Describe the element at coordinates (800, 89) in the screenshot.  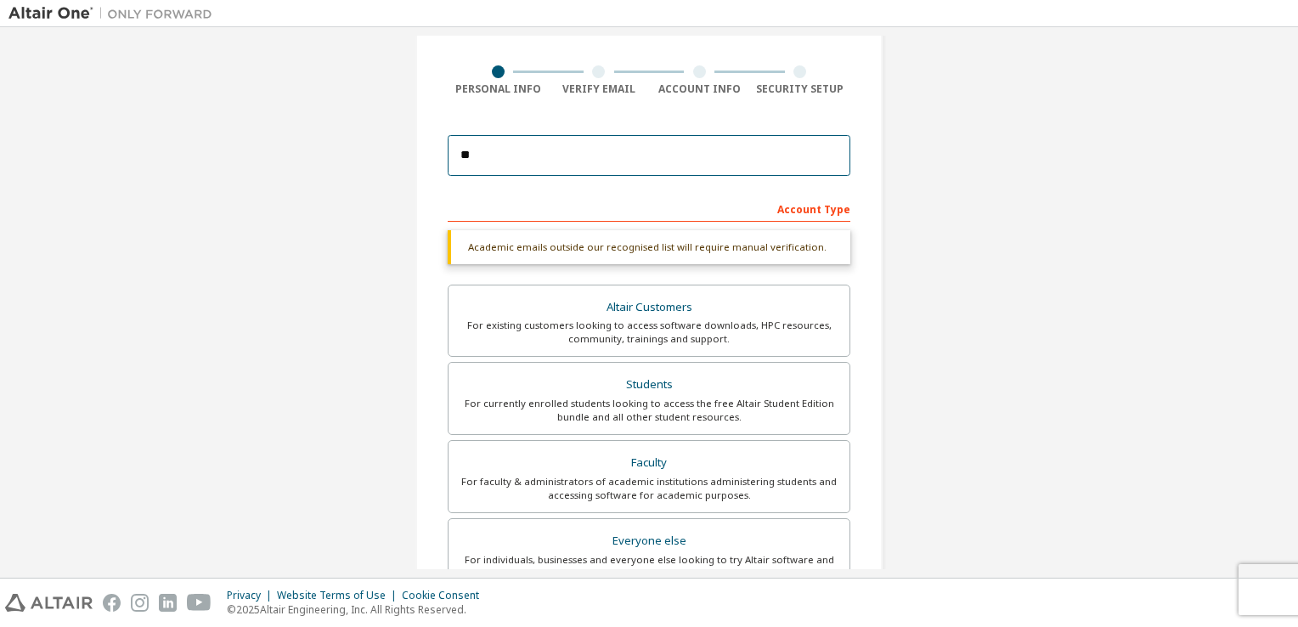
I see `div: Security Setup` at that location.